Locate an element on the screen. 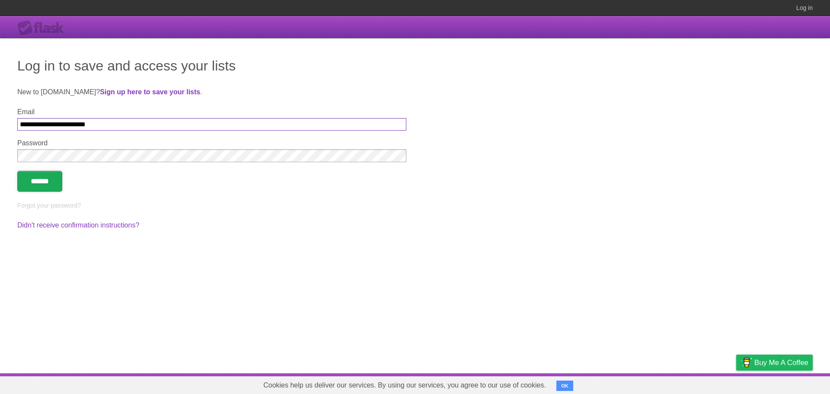 The image size is (830, 394). h1: Log in to save and access your lists is located at coordinates (415, 66).